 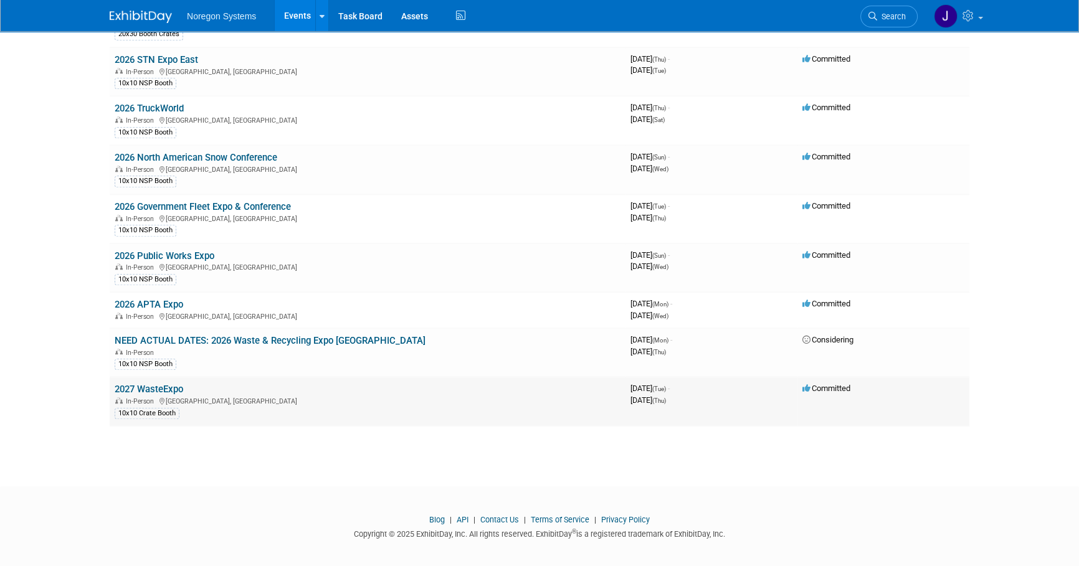 What do you see at coordinates (149, 305) in the screenshot?
I see `a: 2026 APTA Expo` at bounding box center [149, 305].